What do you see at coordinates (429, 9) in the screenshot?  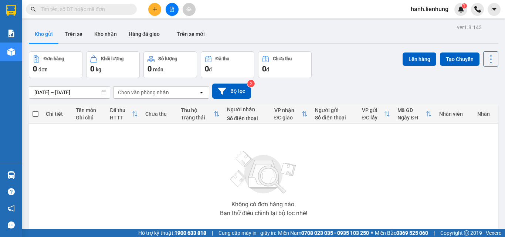 I see `span: hanh.lienhung` at bounding box center [429, 9].